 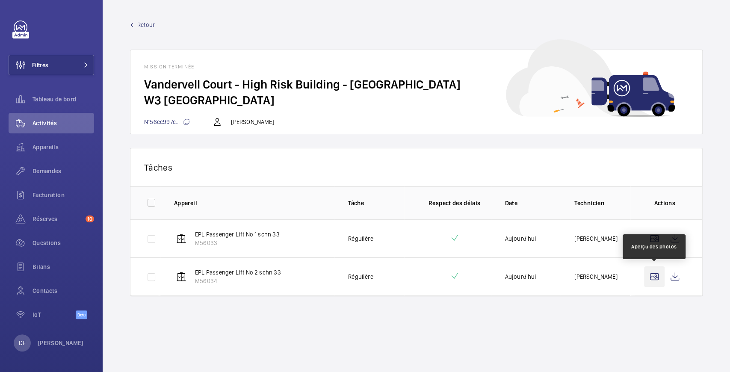 What do you see at coordinates (40, 65) in the screenshot?
I see `span: Filtres` at bounding box center [40, 65].